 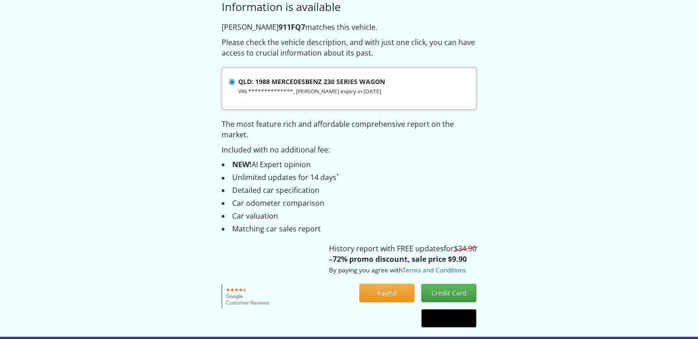 What do you see at coordinates (449, 293) in the screenshot?
I see `button: Credit Card` at bounding box center [449, 293].